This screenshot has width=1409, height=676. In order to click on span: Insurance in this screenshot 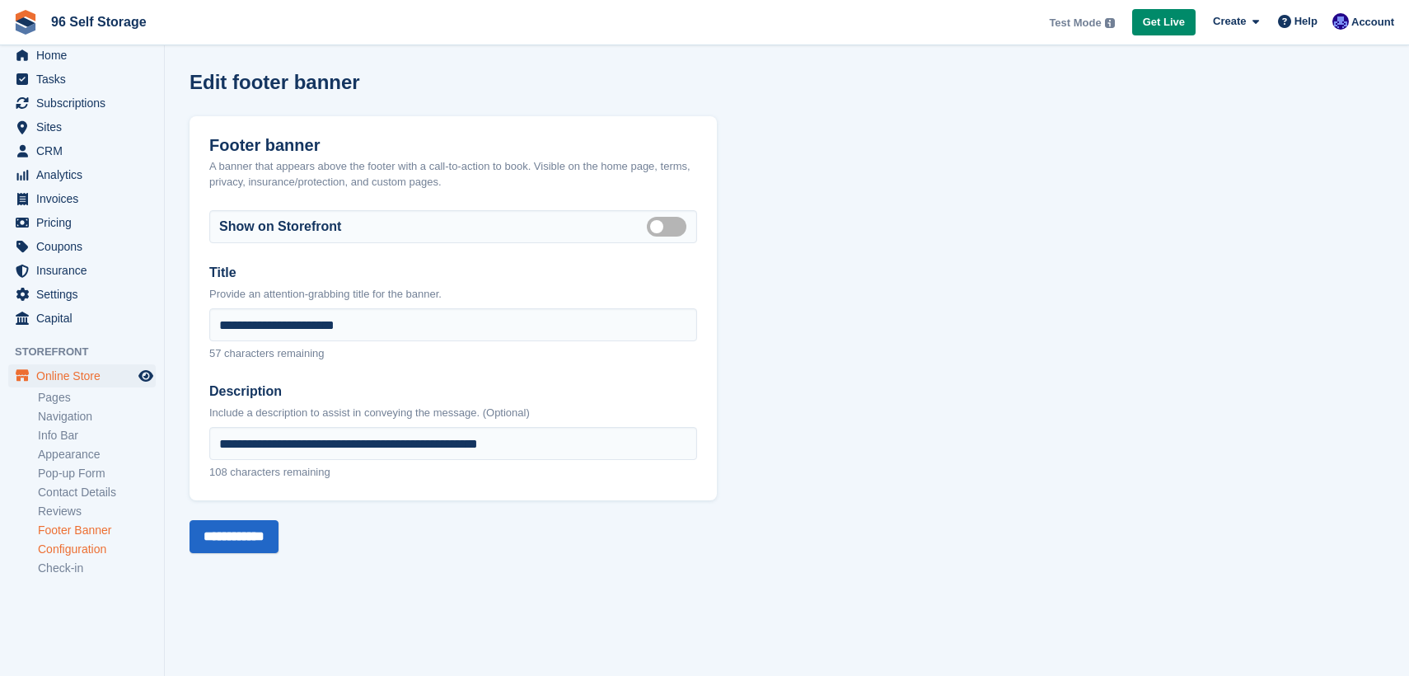, I will do `click(86, 270)`.